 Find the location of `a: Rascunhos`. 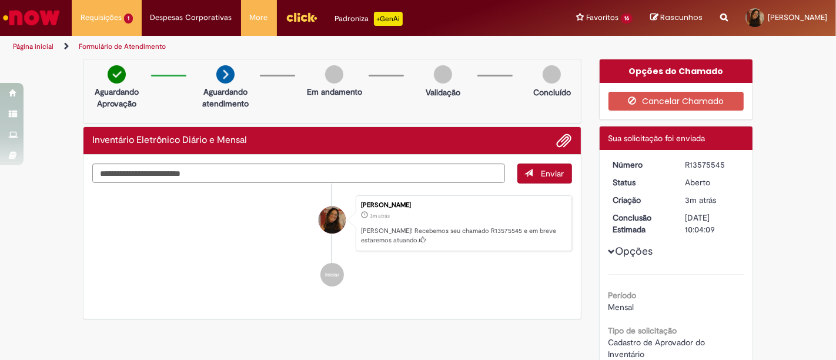

a: Rascunhos is located at coordinates (676, 18).